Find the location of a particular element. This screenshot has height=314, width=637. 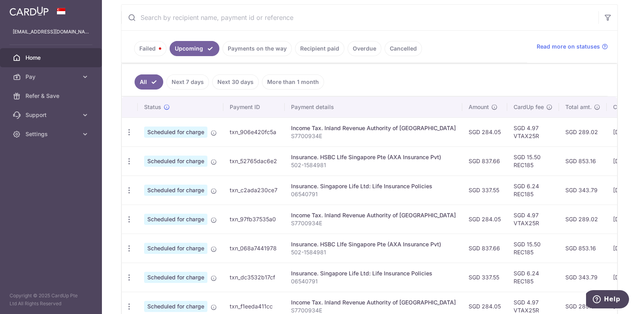

span: Refer & Save is located at coordinates (52, 96).